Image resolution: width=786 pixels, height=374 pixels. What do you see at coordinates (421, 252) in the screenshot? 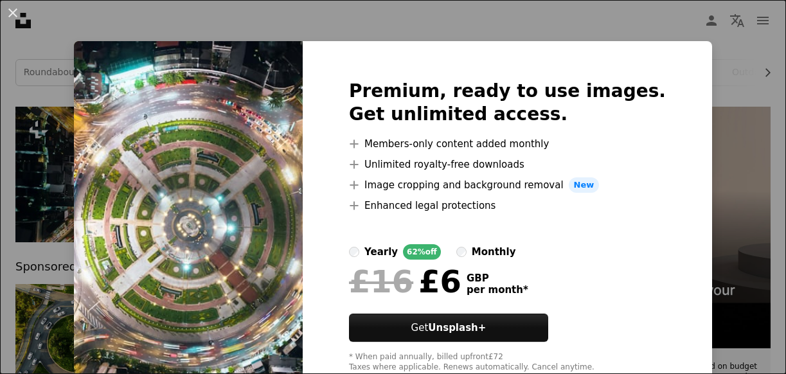
I see `div: 62% off` at bounding box center [421, 252].